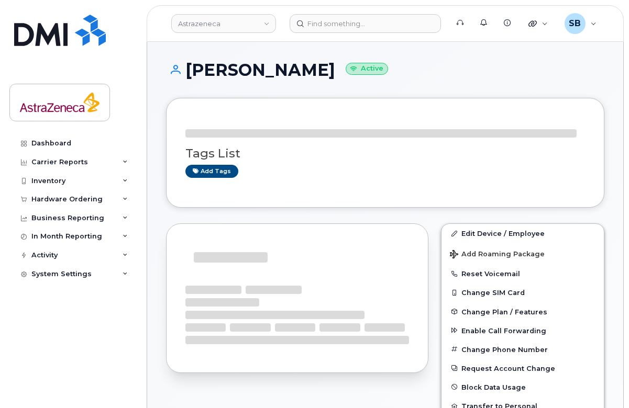  What do you see at coordinates (522, 369) in the screenshot?
I see `button: Request Account Change` at bounding box center [522, 369].